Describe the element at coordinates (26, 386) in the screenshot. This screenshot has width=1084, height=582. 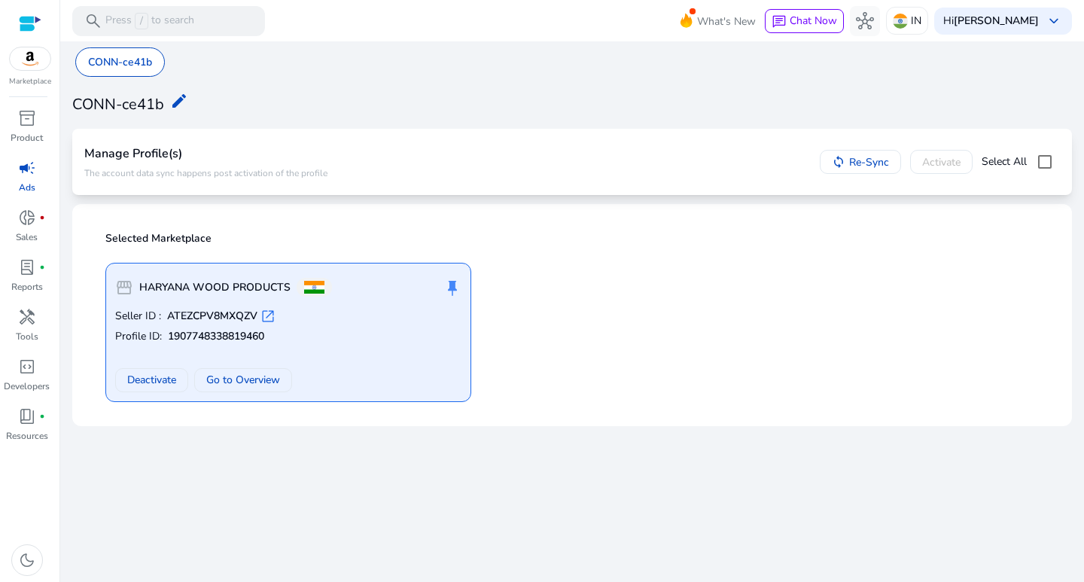
I see `p: Developers` at that location.